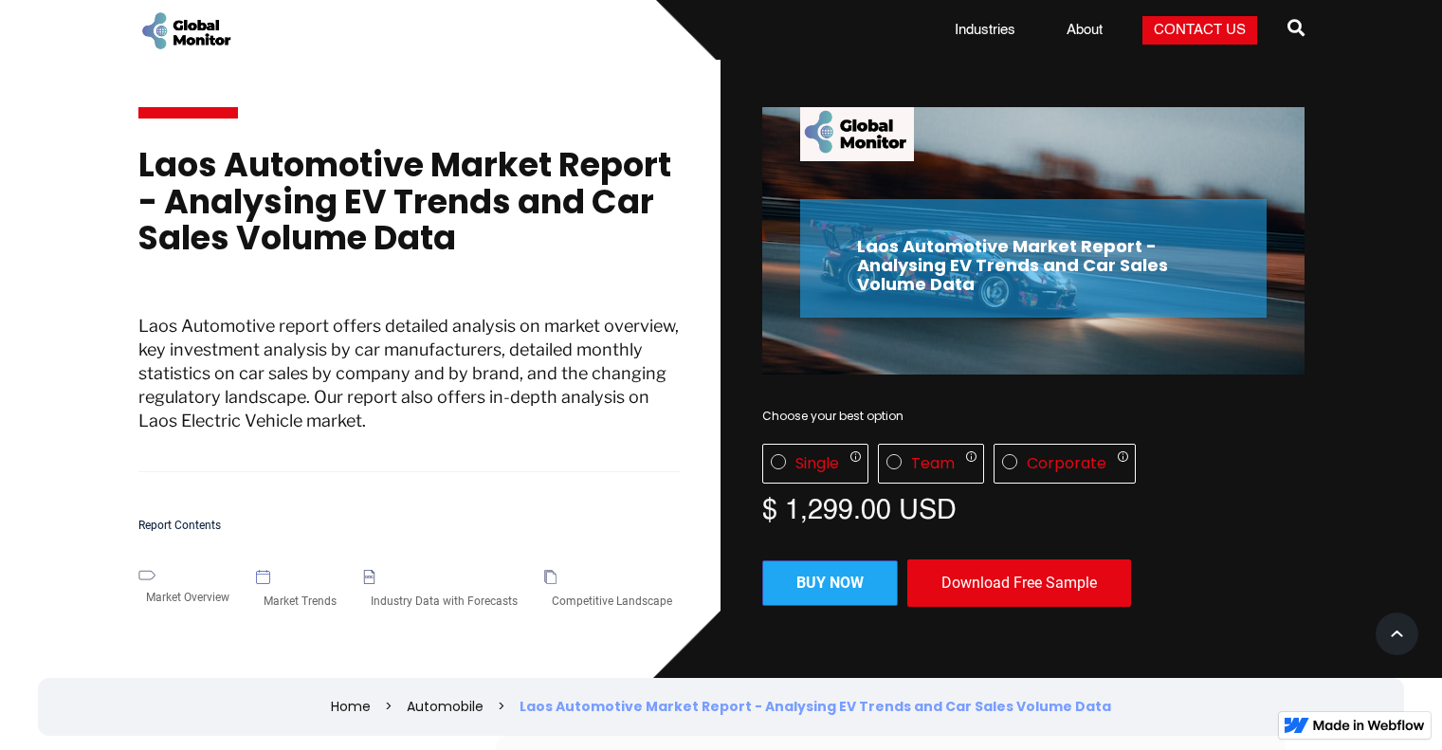  I want to click on h1: Laos Automotive Market Report - Analysing EV Trends and Car Sales Volume Data, so click(410, 211).